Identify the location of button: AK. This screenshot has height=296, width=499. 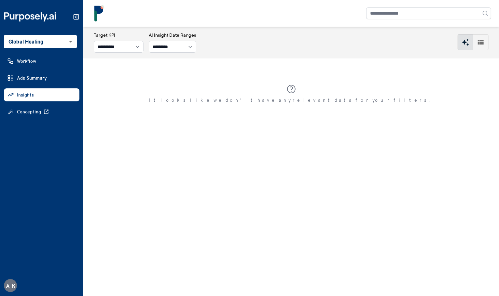
(10, 286).